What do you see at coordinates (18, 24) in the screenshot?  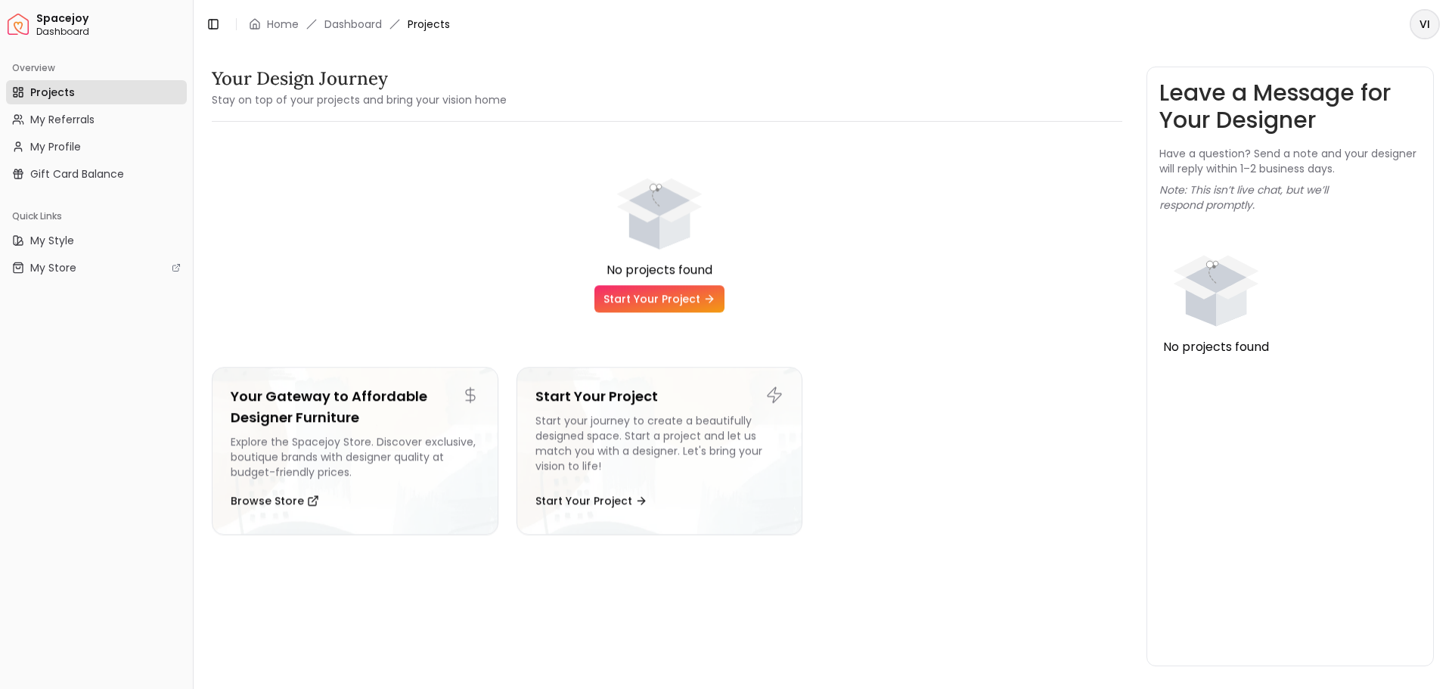 I see `img: Spacejoy Logo` at bounding box center [18, 24].